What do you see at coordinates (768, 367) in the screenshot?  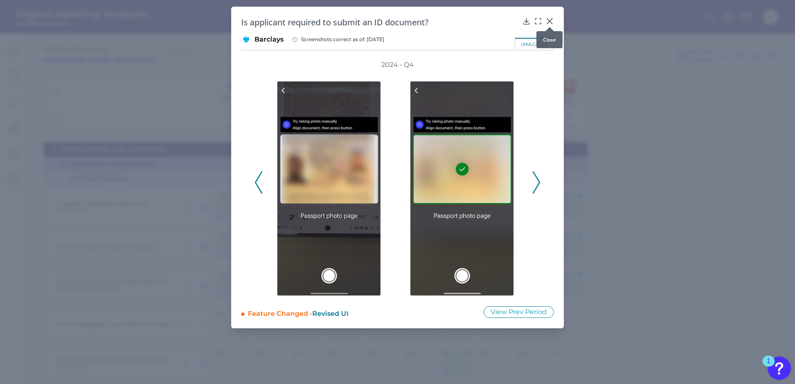 I see `div: 1` at bounding box center [768, 367].